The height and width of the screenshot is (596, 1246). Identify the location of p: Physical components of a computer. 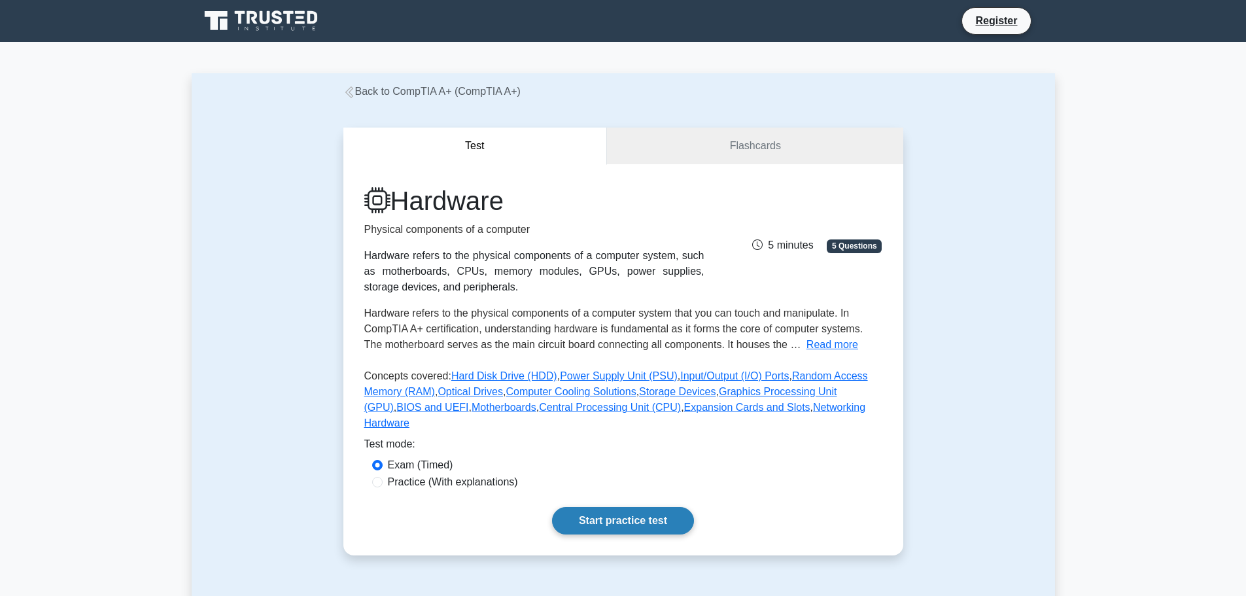
(534, 230).